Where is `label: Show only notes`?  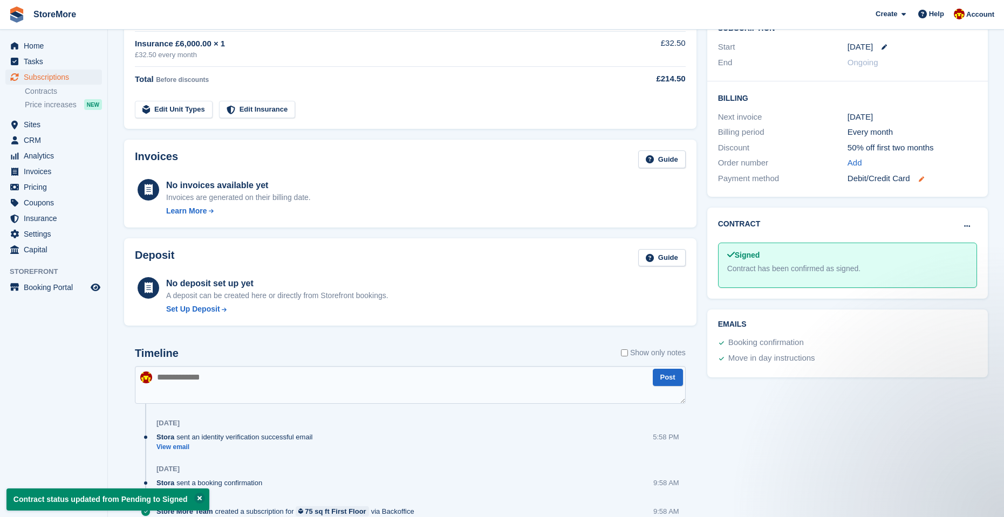 label: Show only notes is located at coordinates (653, 353).